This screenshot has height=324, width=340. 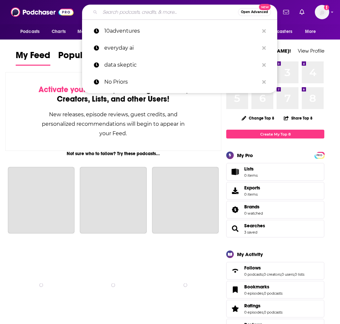 I want to click on p: data skeptic, so click(x=181, y=65).